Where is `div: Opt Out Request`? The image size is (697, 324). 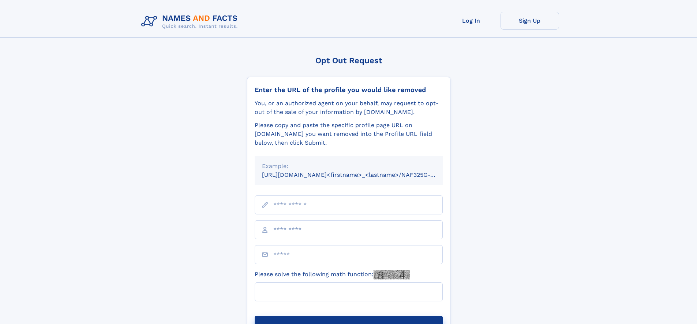
div: Opt Out Request is located at coordinates (349, 60).